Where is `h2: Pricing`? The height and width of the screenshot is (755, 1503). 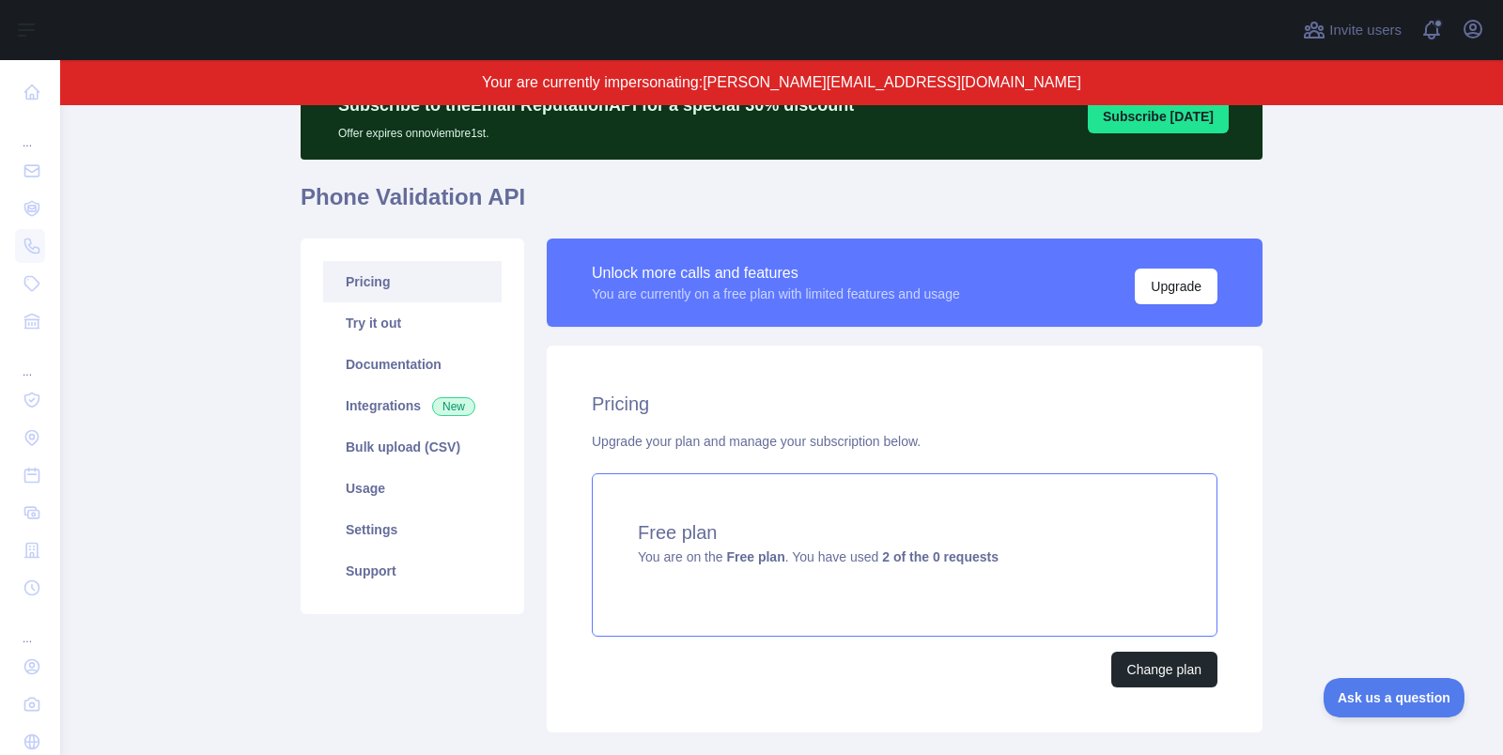 h2: Pricing is located at coordinates (905, 404).